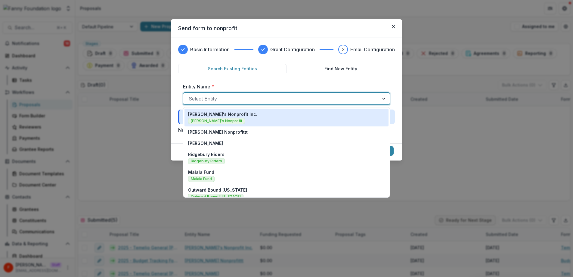  I want to click on header: Send form to nonprofit, so click(287, 28).